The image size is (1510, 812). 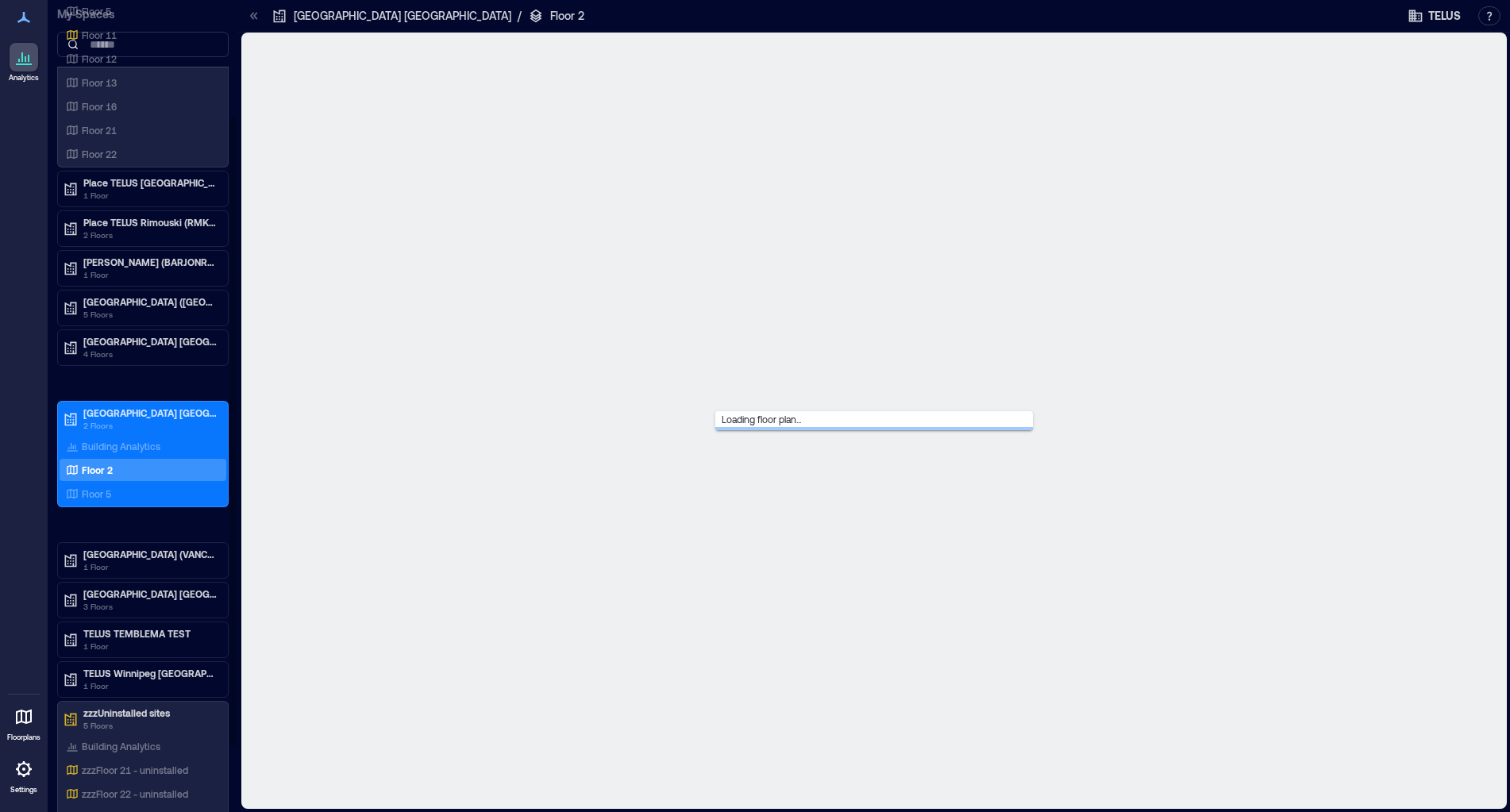 What do you see at coordinates (761, 419) in the screenshot?
I see `span: Loading floor plan...` at bounding box center [761, 419].